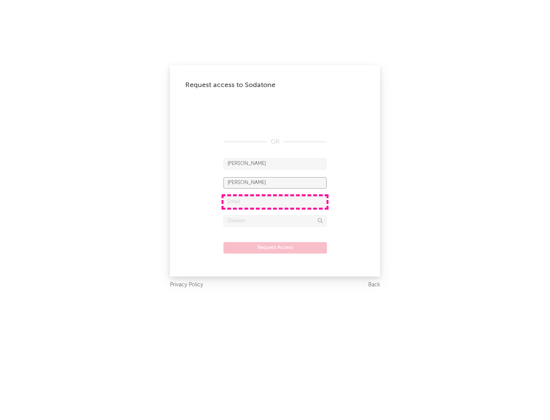  Describe the element at coordinates (275, 183) in the screenshot. I see `input: Last Name` at that location.